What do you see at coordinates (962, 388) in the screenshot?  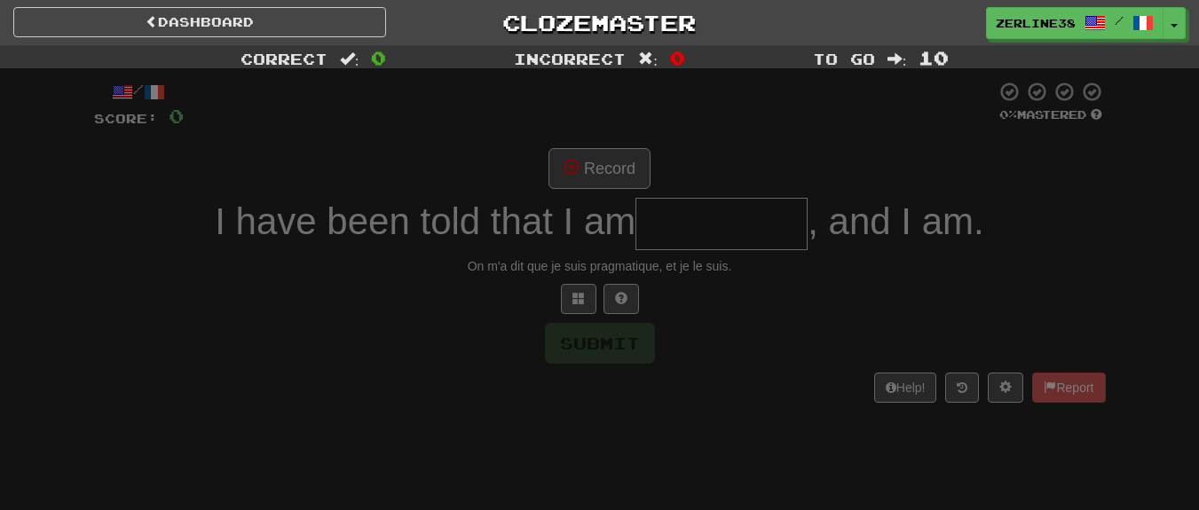 I see `button: Round history (alt+y)` at bounding box center [962, 388].